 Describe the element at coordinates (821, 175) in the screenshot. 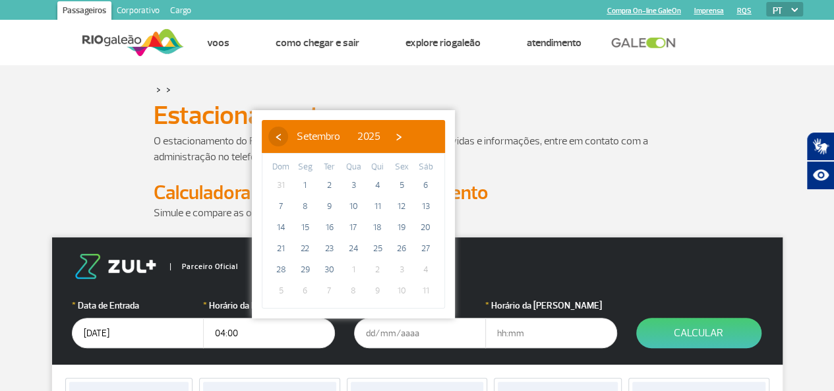

I see `button: Abrir recursos assistivos.` at that location.